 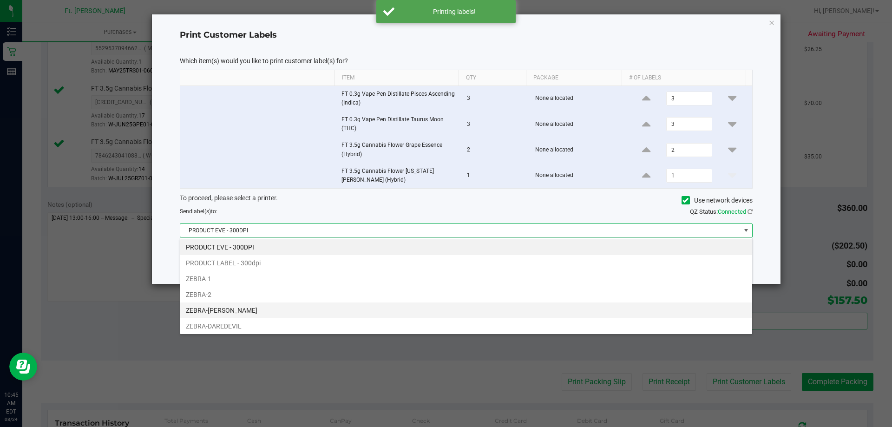 What do you see at coordinates (466, 247) in the screenshot?
I see `li: PRODUCT EVE - 300DPI` at bounding box center [466, 247].